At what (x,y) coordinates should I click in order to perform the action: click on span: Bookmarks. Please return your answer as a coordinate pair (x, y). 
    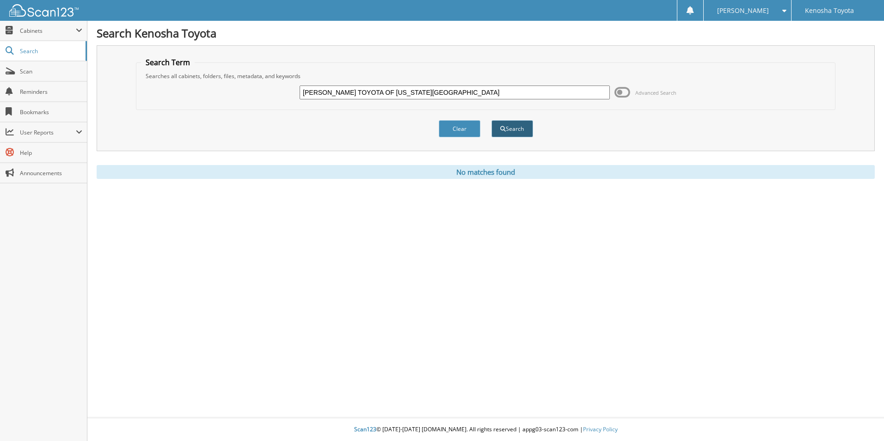
    Looking at the image, I should click on (51, 112).